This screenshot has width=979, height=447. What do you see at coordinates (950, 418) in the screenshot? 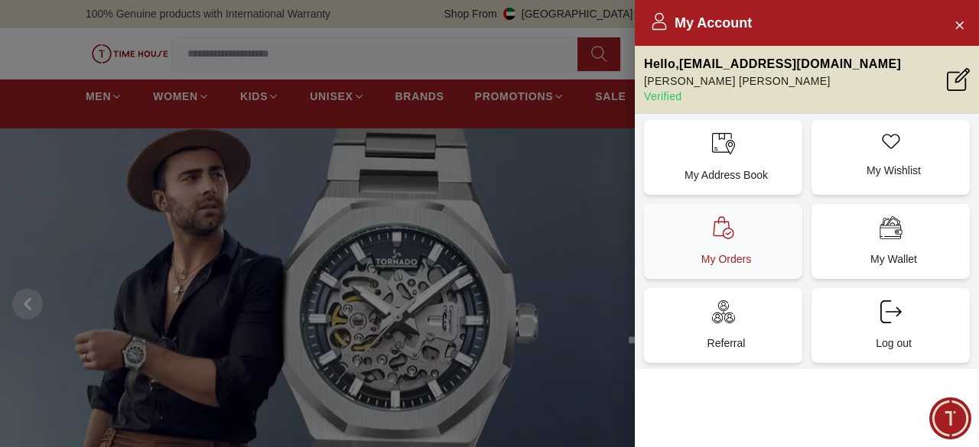
I see `div: Chat Widget` at bounding box center [950, 418].